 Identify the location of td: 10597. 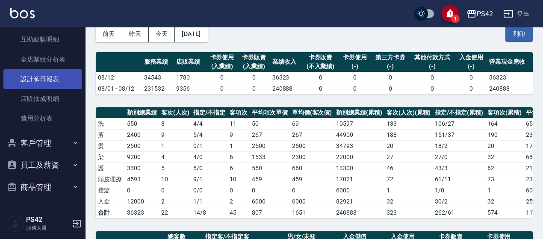
(359, 124).